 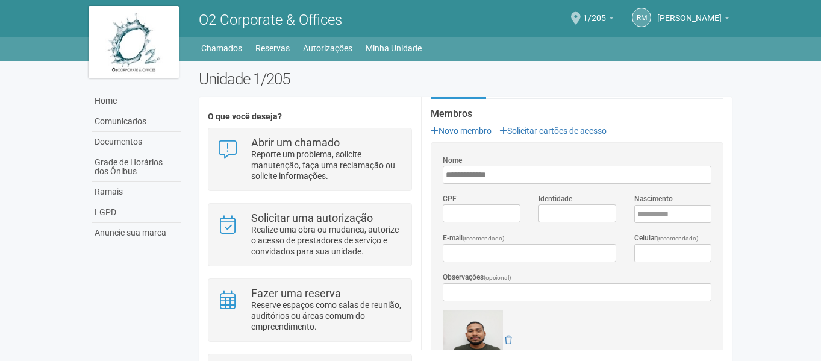 I want to click on label: Nome, so click(x=452, y=160).